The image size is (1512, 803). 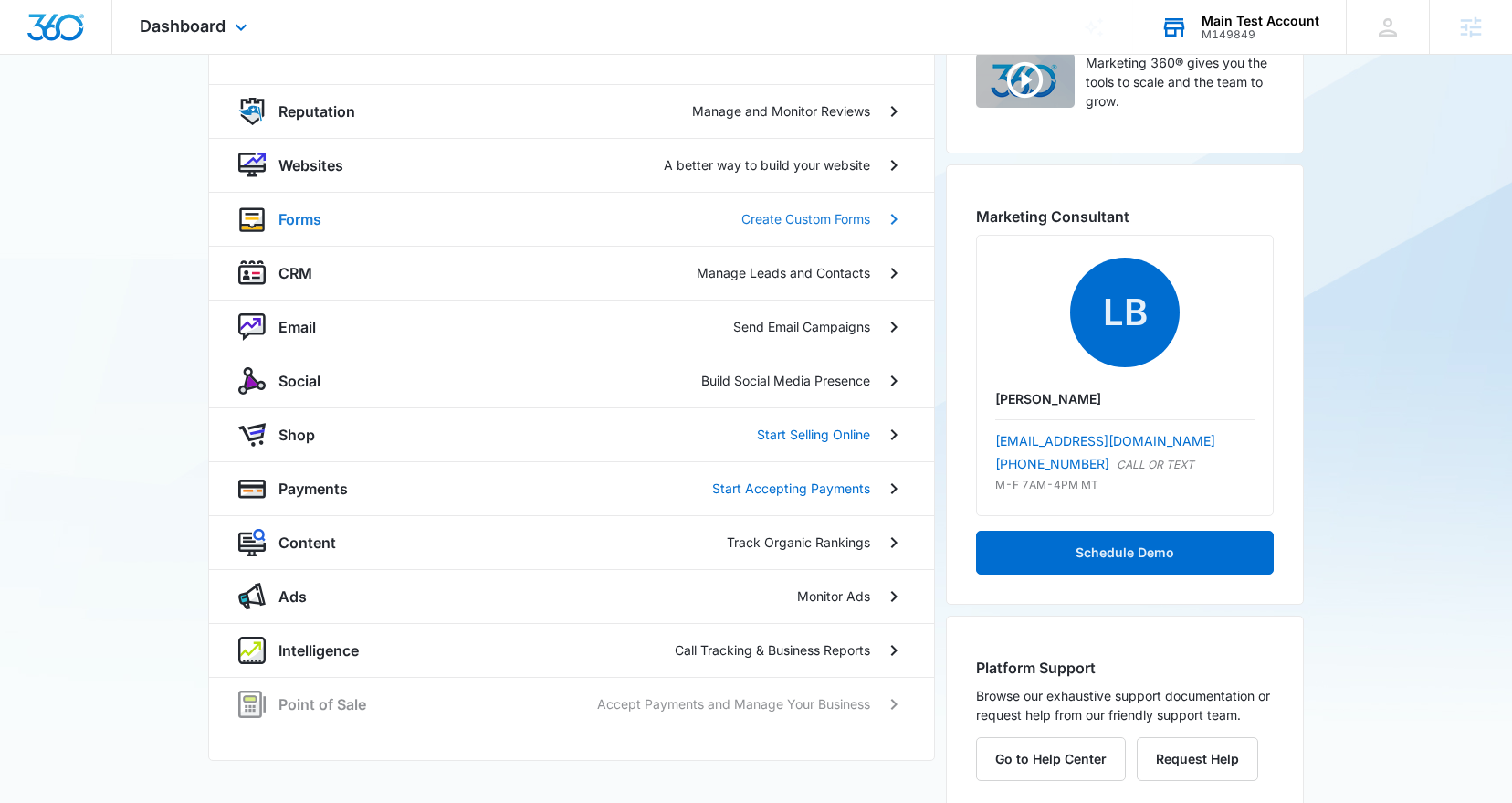 What do you see at coordinates (571, 488) in the screenshot?
I see `a: paymentsPaymentsStart Accepting Payments` at bounding box center [571, 488].